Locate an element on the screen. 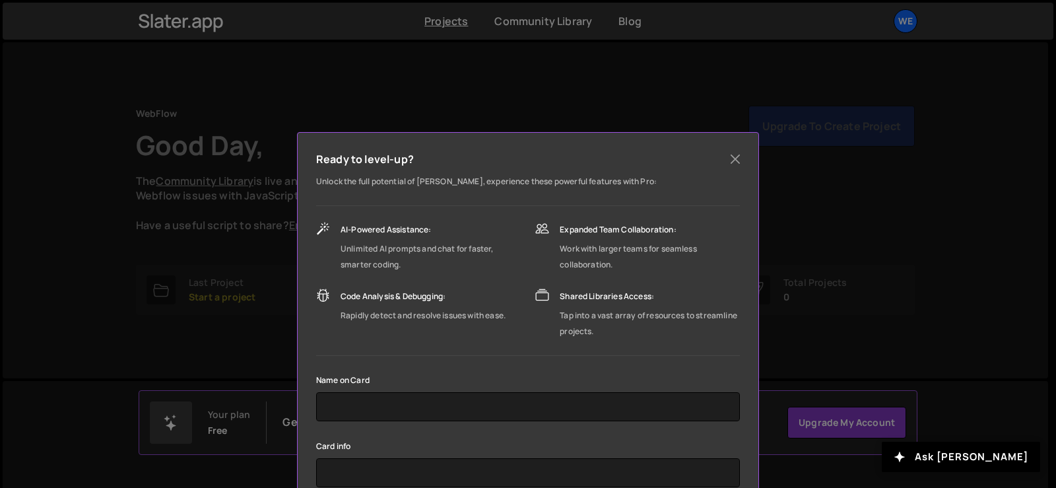 Image resolution: width=1056 pixels, height=488 pixels. div: Rapidly detect and resolve issues with ease. is located at coordinates (423, 315).